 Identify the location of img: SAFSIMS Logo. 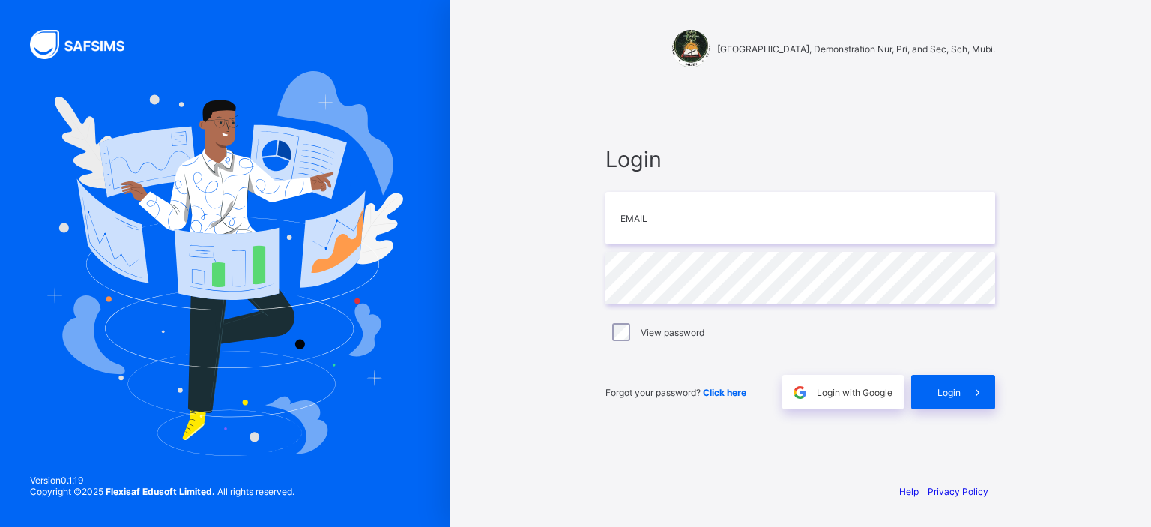
(86, 44).